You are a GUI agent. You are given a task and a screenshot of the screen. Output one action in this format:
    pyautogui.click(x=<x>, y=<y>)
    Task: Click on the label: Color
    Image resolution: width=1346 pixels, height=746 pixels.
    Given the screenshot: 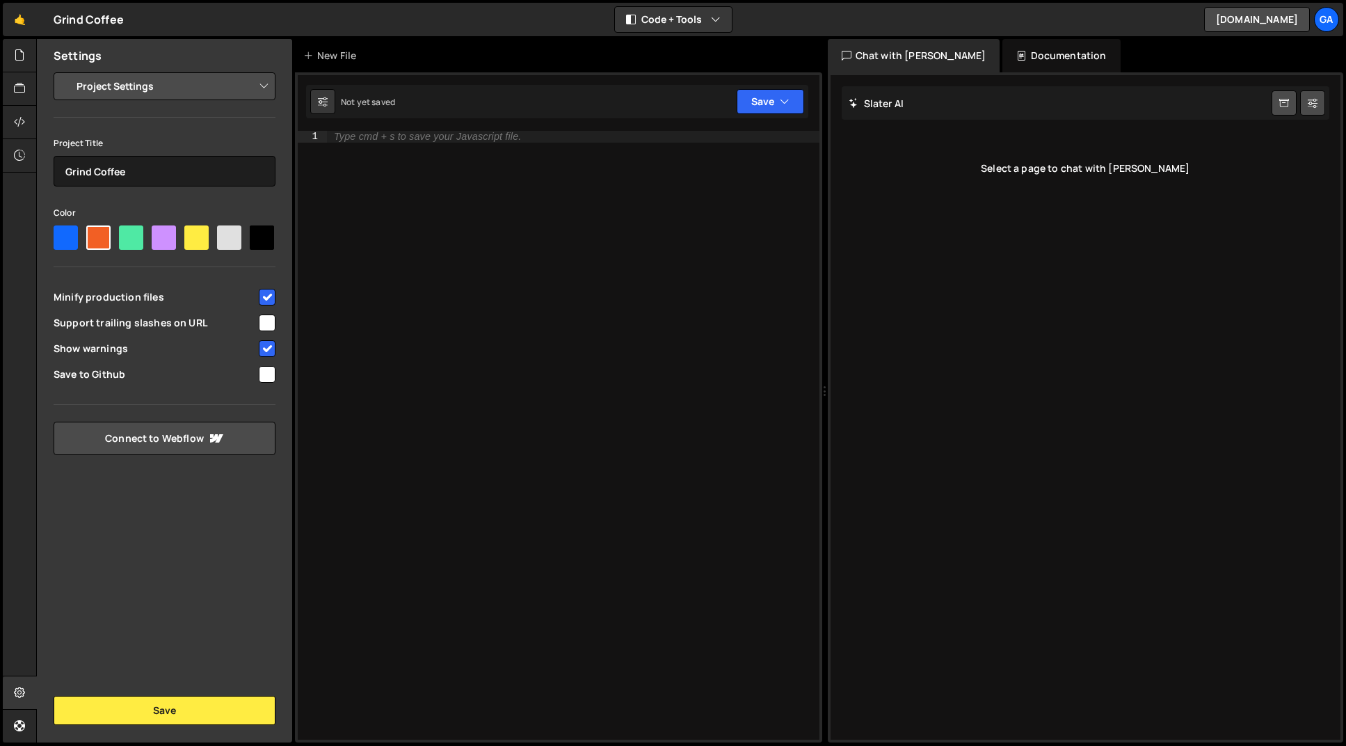 What is the action you would take?
    pyautogui.click(x=65, y=213)
    